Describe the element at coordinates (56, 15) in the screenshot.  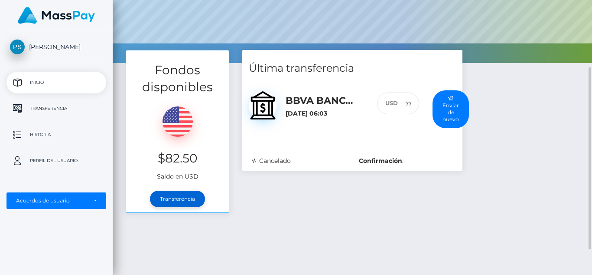
I see `img: MassPay` at that location.